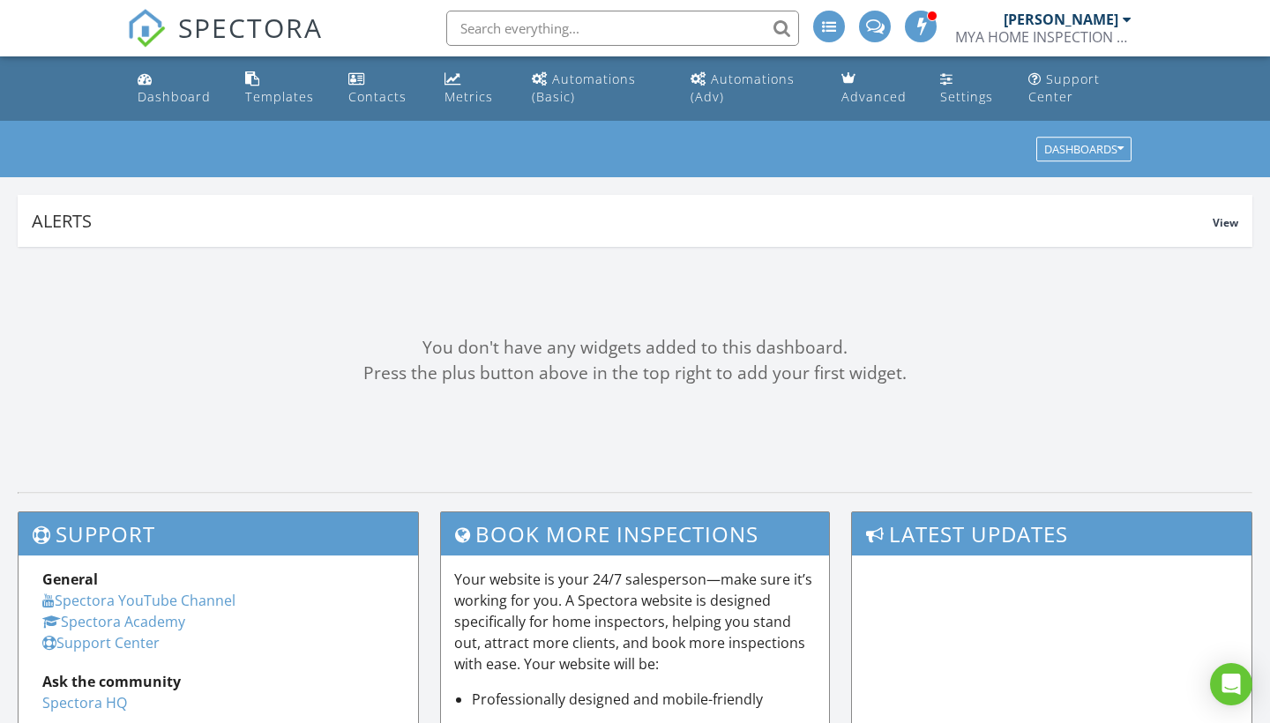 The width and height of the screenshot is (1270, 723). I want to click on div: Metrics, so click(468, 96).